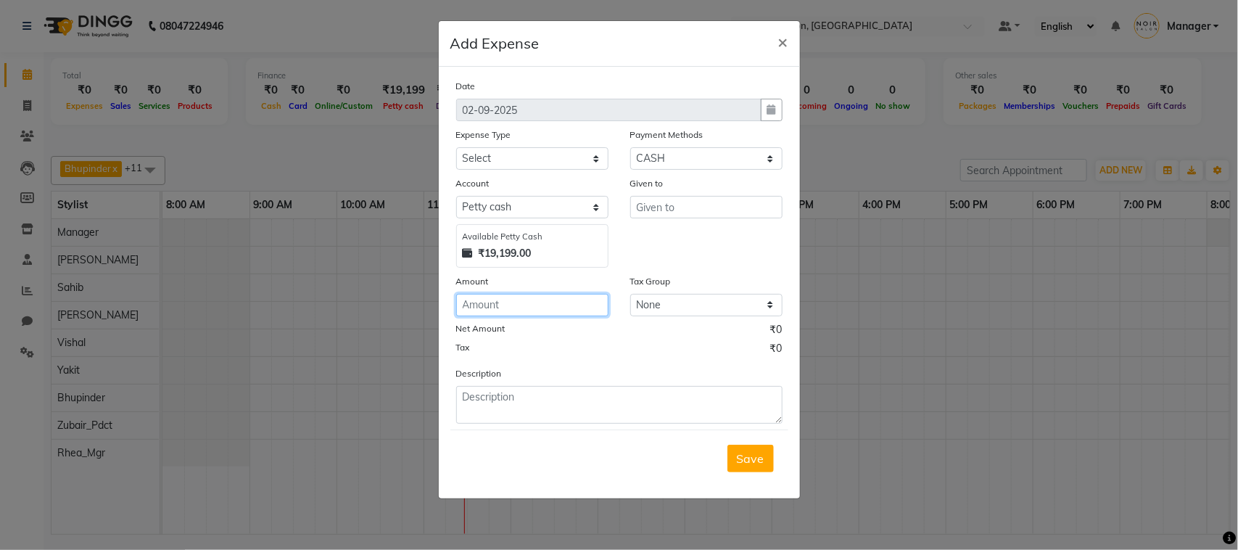 The image size is (1238, 550). I want to click on button: Close, so click(783, 41).